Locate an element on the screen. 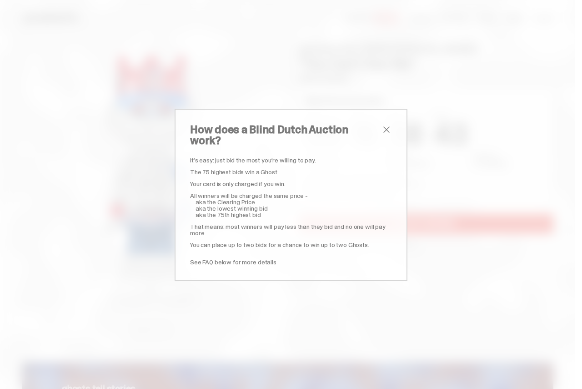  span: aka the 75th highest bid is located at coordinates (228, 215).